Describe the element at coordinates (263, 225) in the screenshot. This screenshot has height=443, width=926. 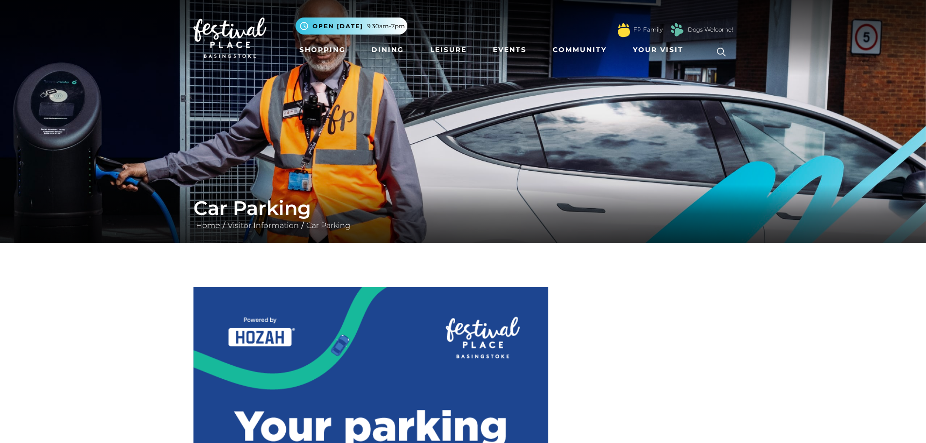
I see `a: Visitor Information` at that location.